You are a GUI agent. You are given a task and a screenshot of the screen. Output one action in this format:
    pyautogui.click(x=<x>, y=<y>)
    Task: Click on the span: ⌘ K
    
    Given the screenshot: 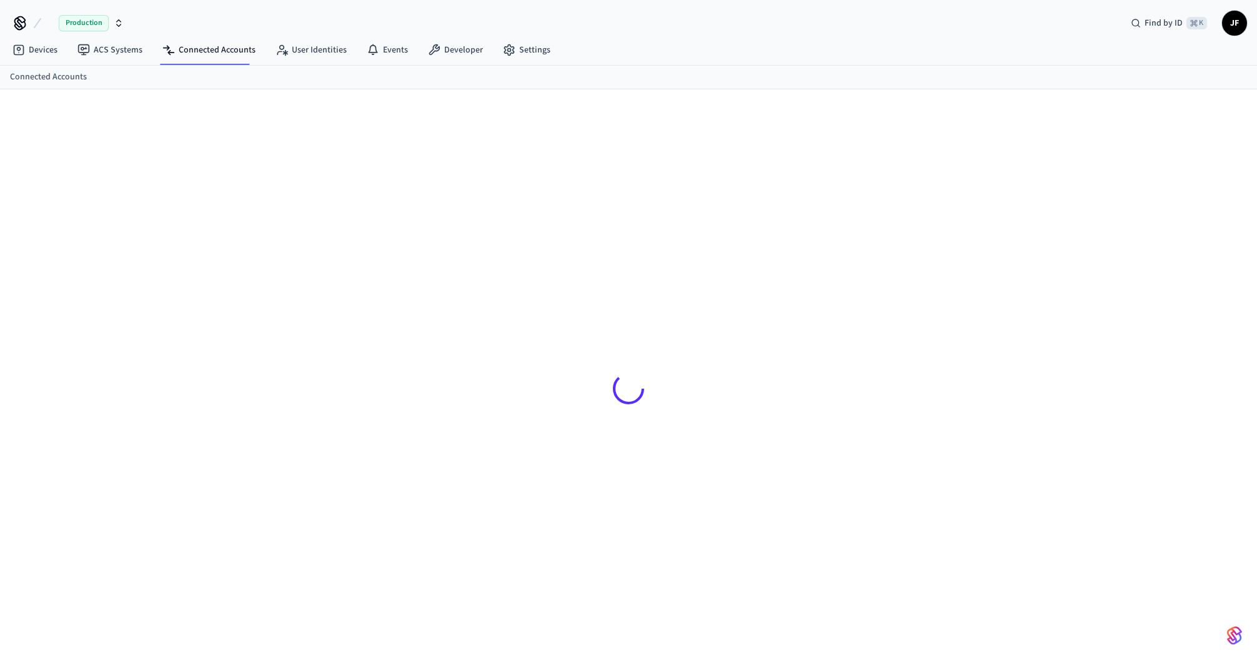 What is the action you would take?
    pyautogui.click(x=1196, y=23)
    